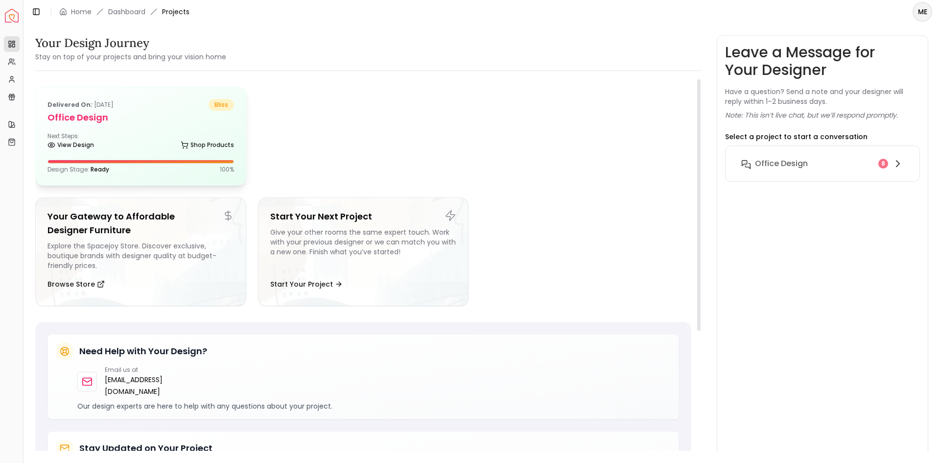  I want to click on span: Projects, so click(176, 12).